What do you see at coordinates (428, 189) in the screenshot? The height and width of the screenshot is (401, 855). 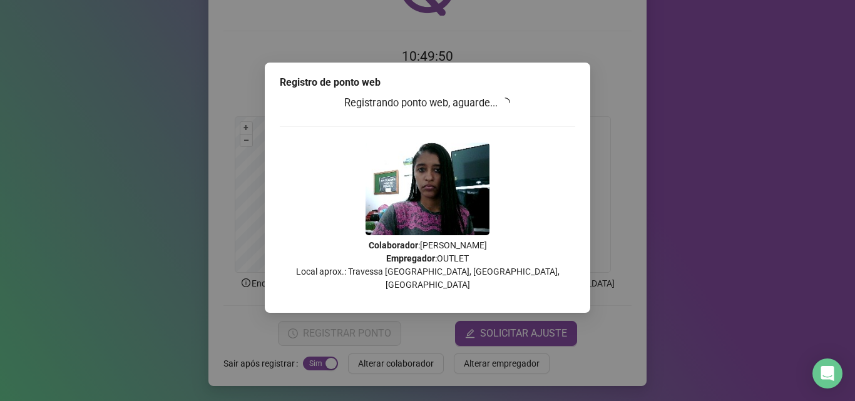 I see `img: Z` at bounding box center [428, 189].